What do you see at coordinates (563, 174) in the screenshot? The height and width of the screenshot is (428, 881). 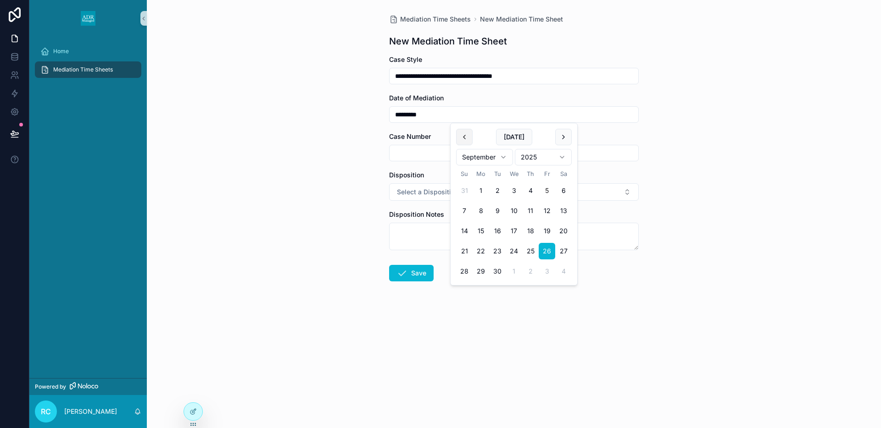 I see `th: Saturday` at bounding box center [563, 174].